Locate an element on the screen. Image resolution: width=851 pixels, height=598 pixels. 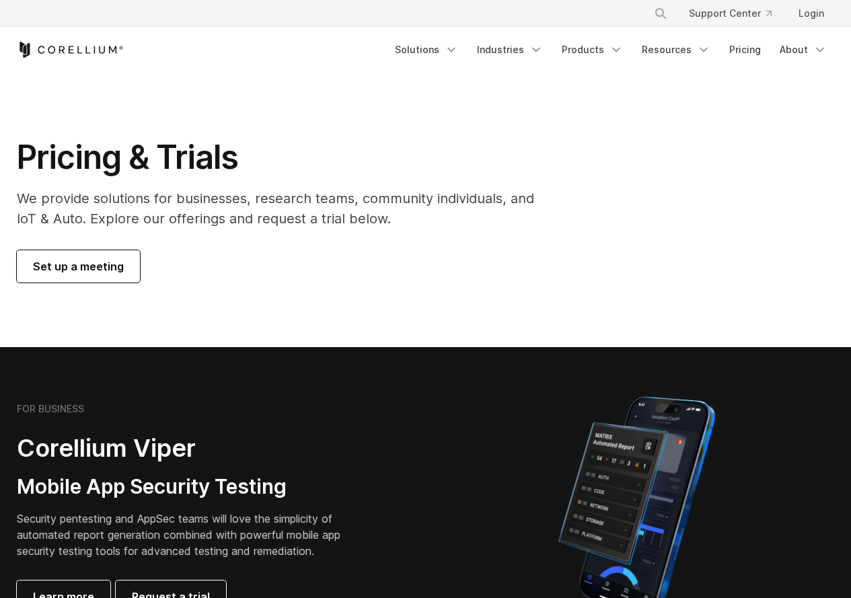
h3: Mobile App Security Testing is located at coordinates (189, 487).